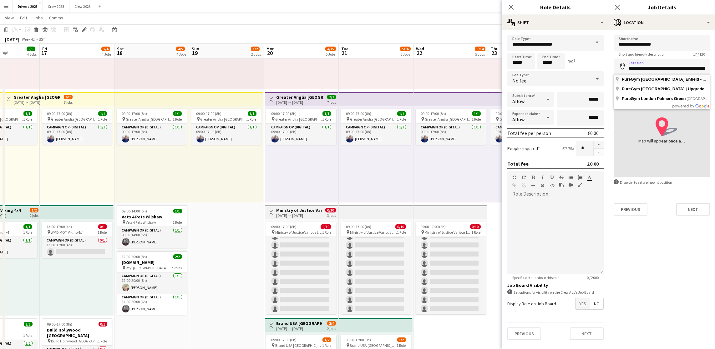 The height and width of the screenshot is (349, 715). What do you see at coordinates (552, 186) in the screenshot?
I see `button: HTML Code` at bounding box center [552, 186].